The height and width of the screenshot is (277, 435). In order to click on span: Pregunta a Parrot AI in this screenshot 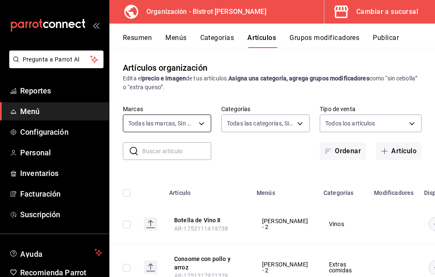, I will do `click(56, 59)`.